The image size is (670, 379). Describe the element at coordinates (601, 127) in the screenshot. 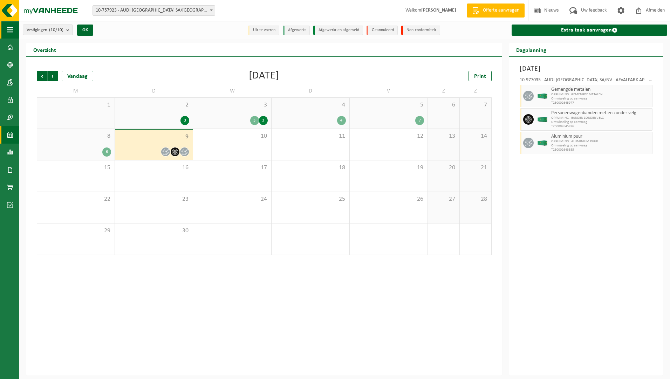

I see `span: T250002645976` at that location.